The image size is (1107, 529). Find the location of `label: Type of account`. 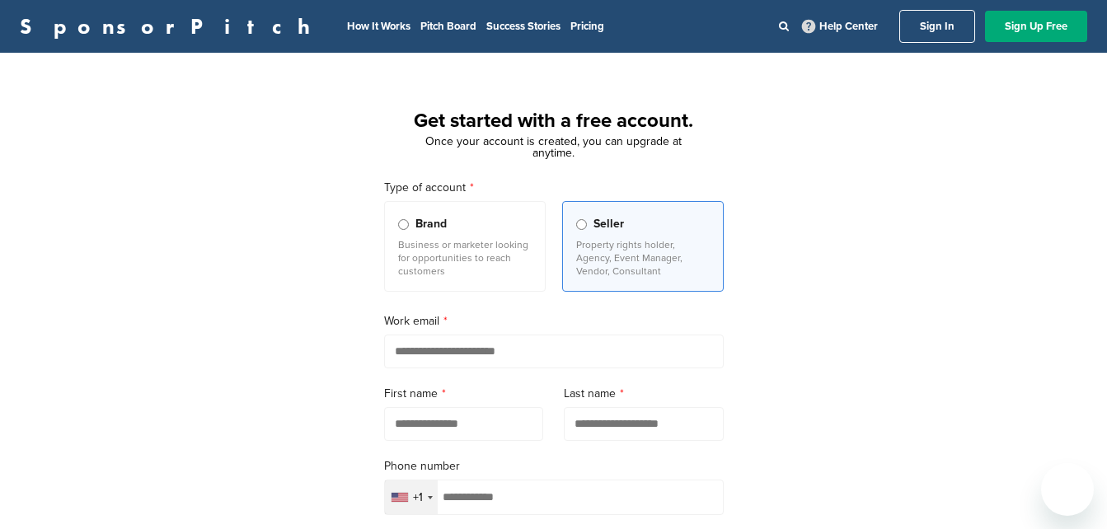

label: Type of account is located at coordinates (554, 188).